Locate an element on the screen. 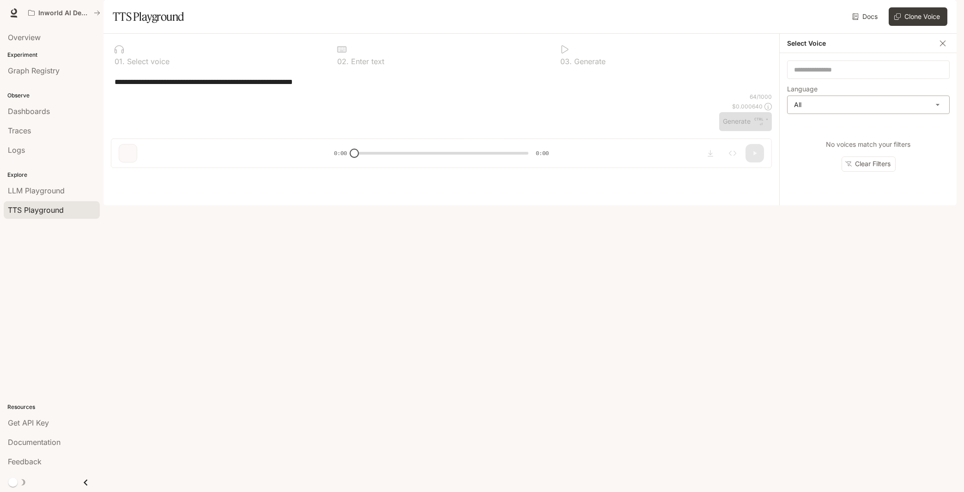 Image resolution: width=964 pixels, height=492 pixels. a: Docs is located at coordinates (866, 17).